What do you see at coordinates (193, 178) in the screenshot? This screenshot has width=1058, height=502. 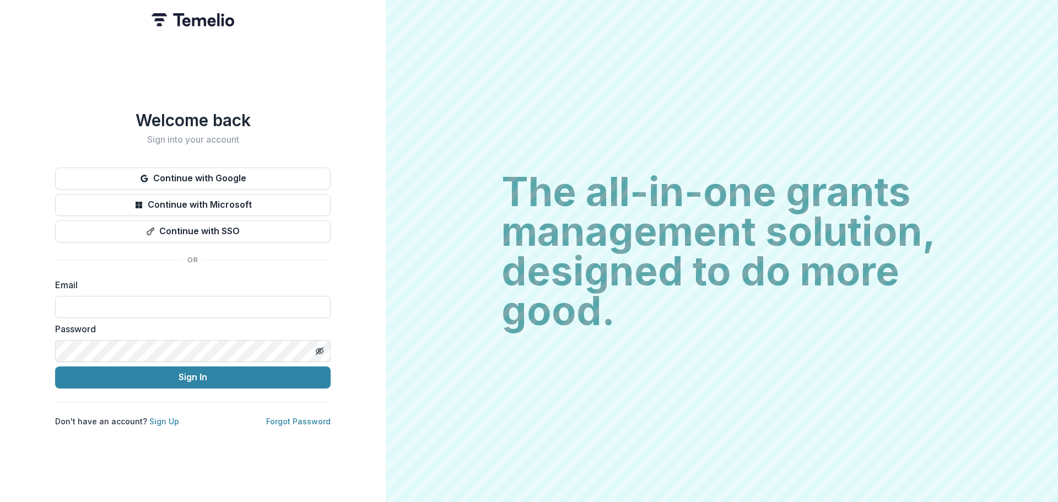 I see `button: Continue with Google` at bounding box center [193, 178].